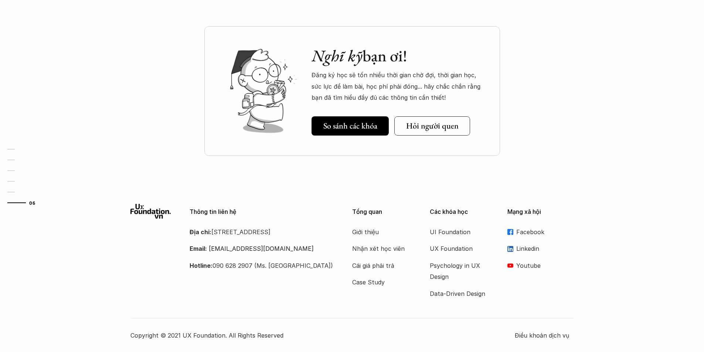 The width and height of the screenshot is (704, 352). What do you see at coordinates (382, 266) in the screenshot?
I see `a: Cái giá phải trả` at bounding box center [382, 266].